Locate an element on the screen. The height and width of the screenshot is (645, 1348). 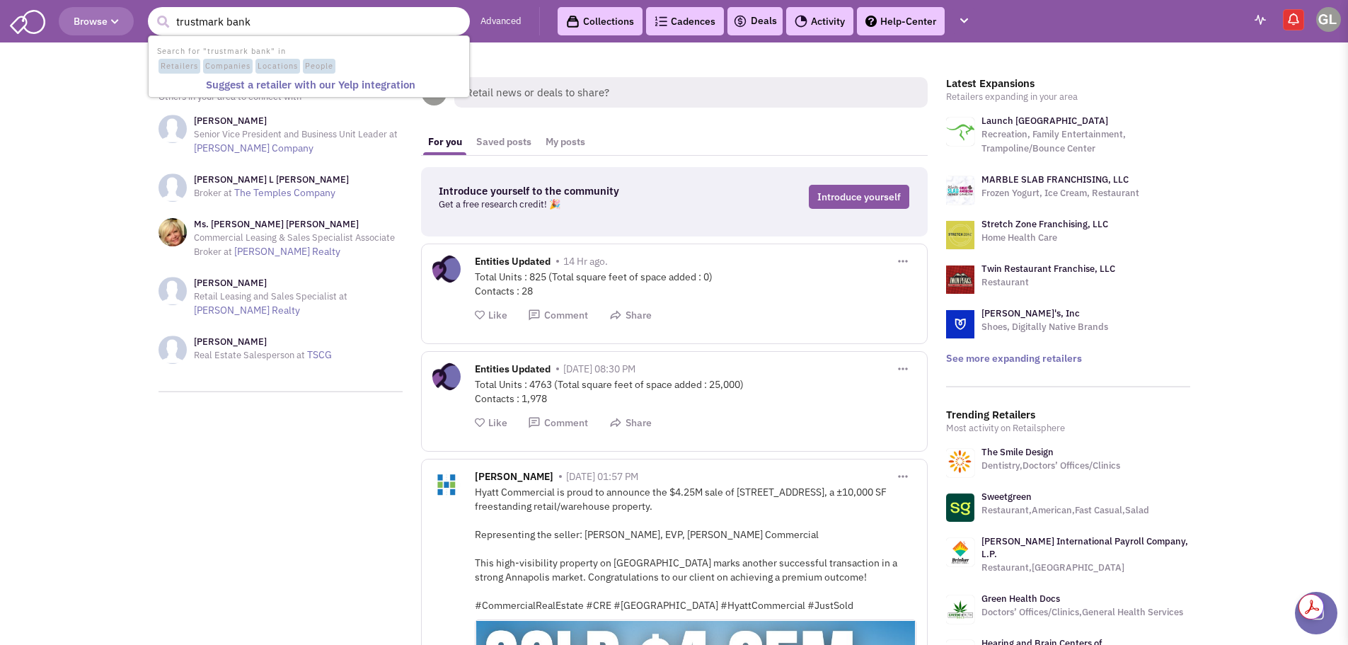
img: icon-collection-lavender-black.svg is located at coordinates (572, 21).